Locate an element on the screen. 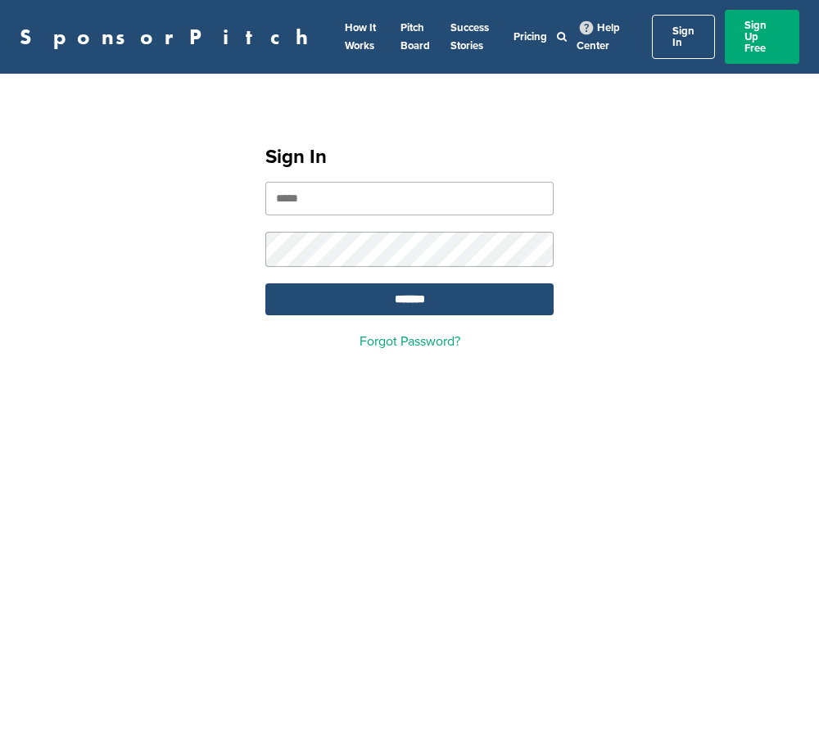 The image size is (819, 737). a: Help Center is located at coordinates (598, 37).